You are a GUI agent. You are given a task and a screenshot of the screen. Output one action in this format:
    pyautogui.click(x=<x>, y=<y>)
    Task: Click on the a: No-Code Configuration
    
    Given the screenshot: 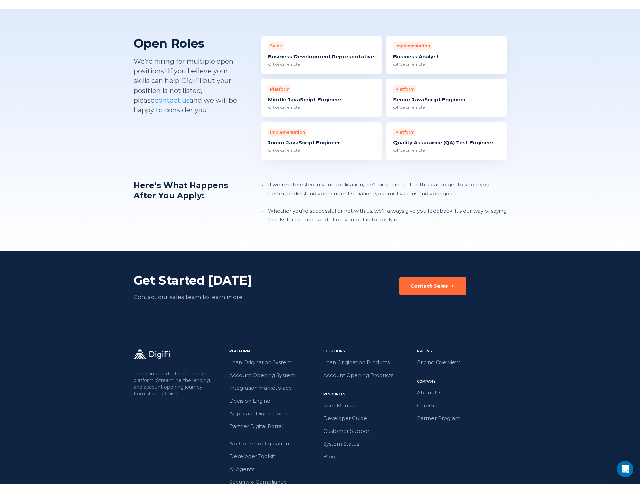 What is the action you would take?
    pyautogui.click(x=274, y=443)
    